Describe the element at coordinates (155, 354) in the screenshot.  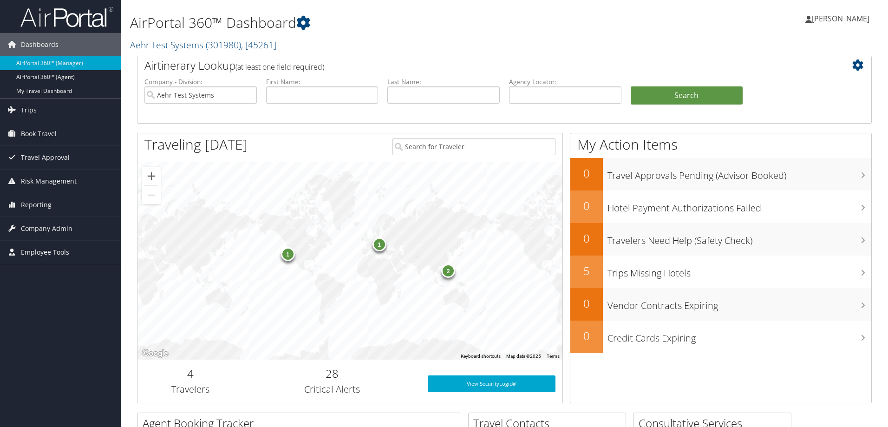
I see `a: Open this area in Google Maps (opens a new window)` at that location.